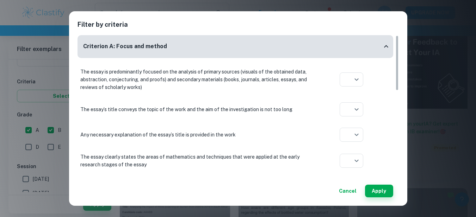 This screenshot has width=476, height=217. What do you see at coordinates (197, 110) in the screenshot?
I see `p: The essay’s title conveys the topic of the work and the aim of the investigation is not too long` at bounding box center [197, 110].